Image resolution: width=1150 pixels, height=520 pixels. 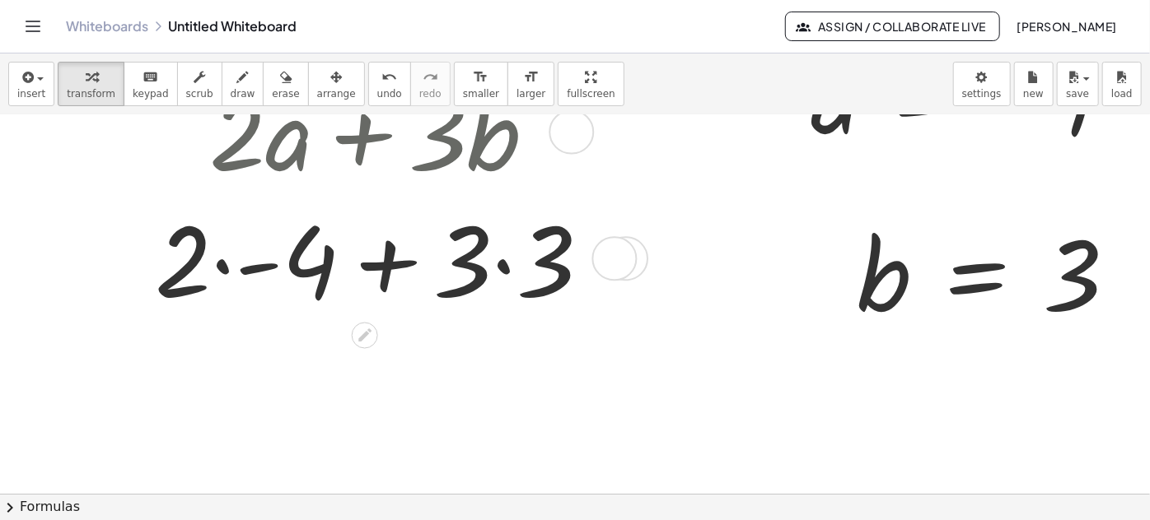 What do you see at coordinates (33, 26) in the screenshot?
I see `button: Toggle navigation` at bounding box center [33, 26].